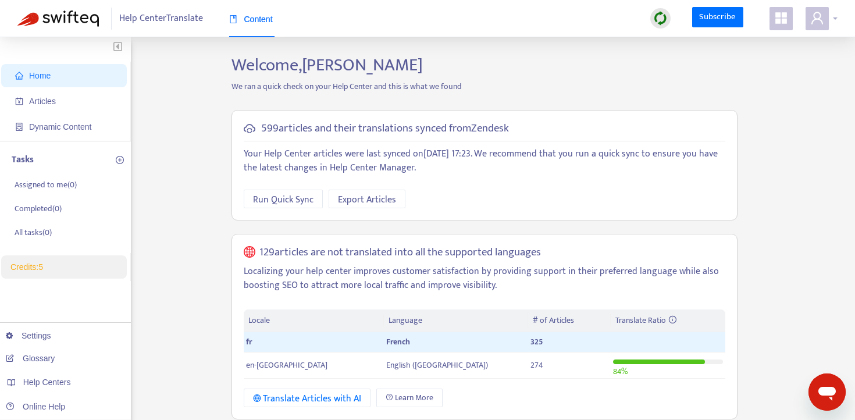 This screenshot has width=855, height=420. What do you see at coordinates (660, 18) in the screenshot?
I see `img: sync.dc5367851b00ba804db3.png` at bounding box center [660, 18].